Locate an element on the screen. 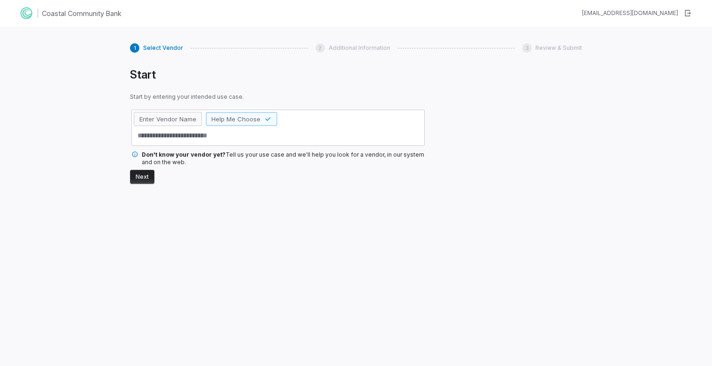 This screenshot has width=712, height=366. span: Enter Vendor Name is located at coordinates (168, 119).